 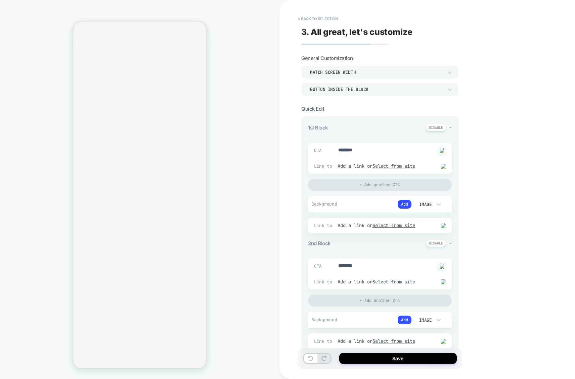 What do you see at coordinates (313, 109) in the screenshot?
I see `span: Quick Edit` at bounding box center [313, 109].